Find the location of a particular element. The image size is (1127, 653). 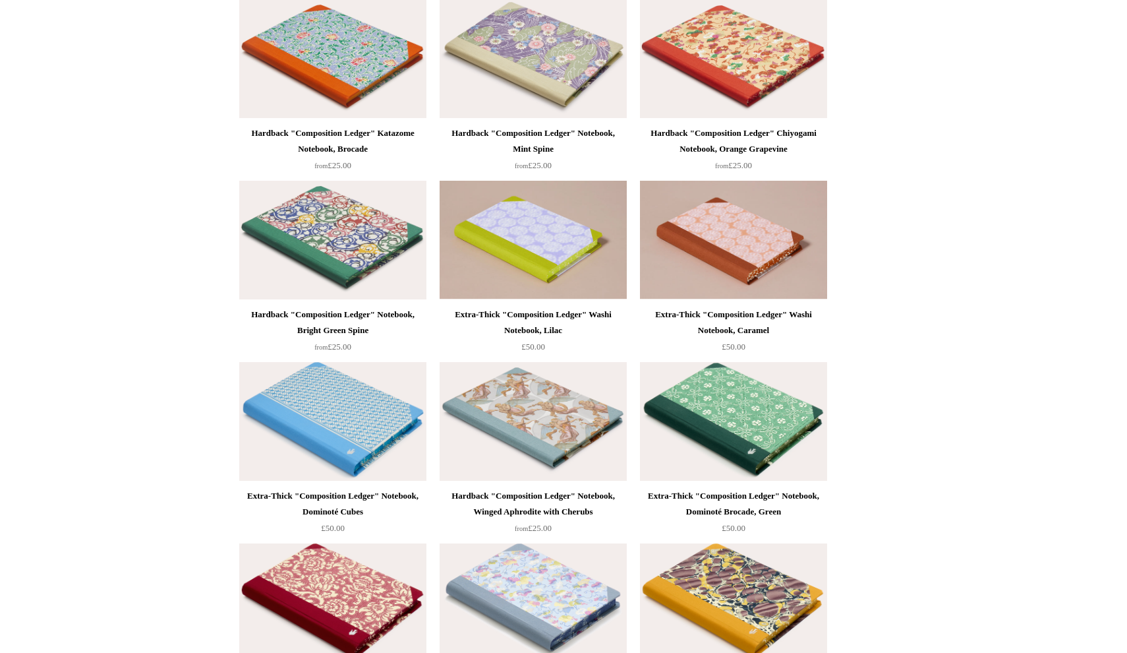

a: Hardback "Composition Ledger" Katazome Notebook, Brocade from£25.00 is located at coordinates (333, 152).